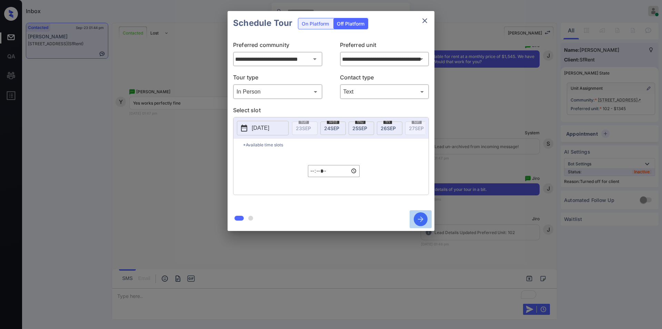 The image size is (662, 329). I want to click on span: 25 SEP, so click(360, 128).